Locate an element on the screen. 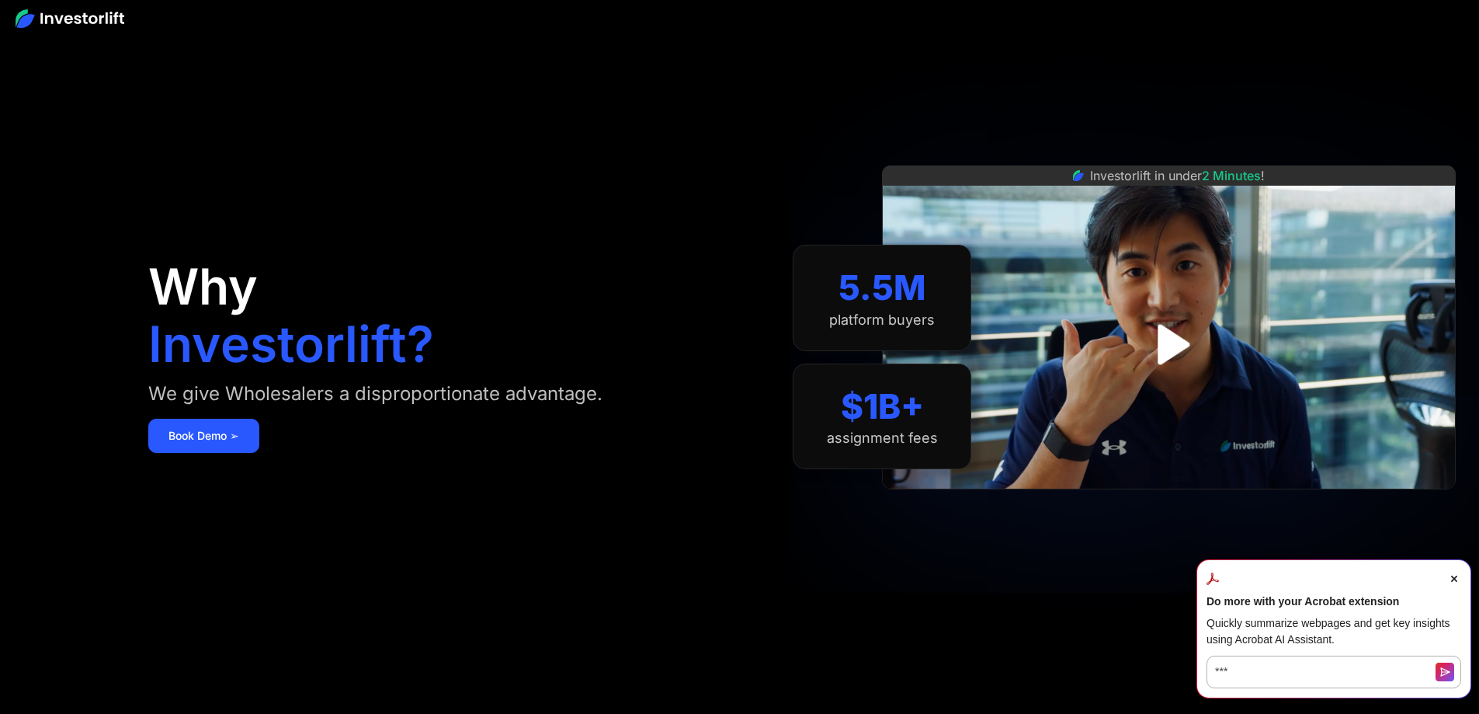 The height and width of the screenshot is (714, 1479). div: We give Wholesalers a disproportionate advantage. is located at coordinates (375, 394).